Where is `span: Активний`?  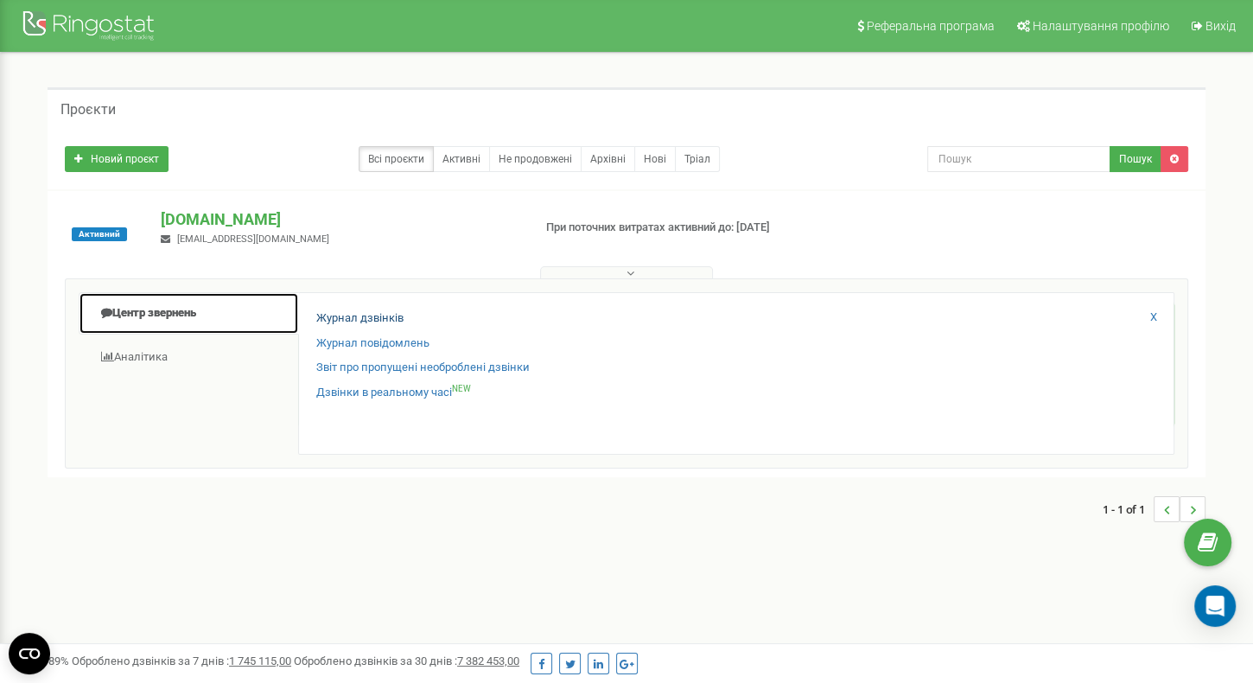 span: Активний is located at coordinates (99, 234).